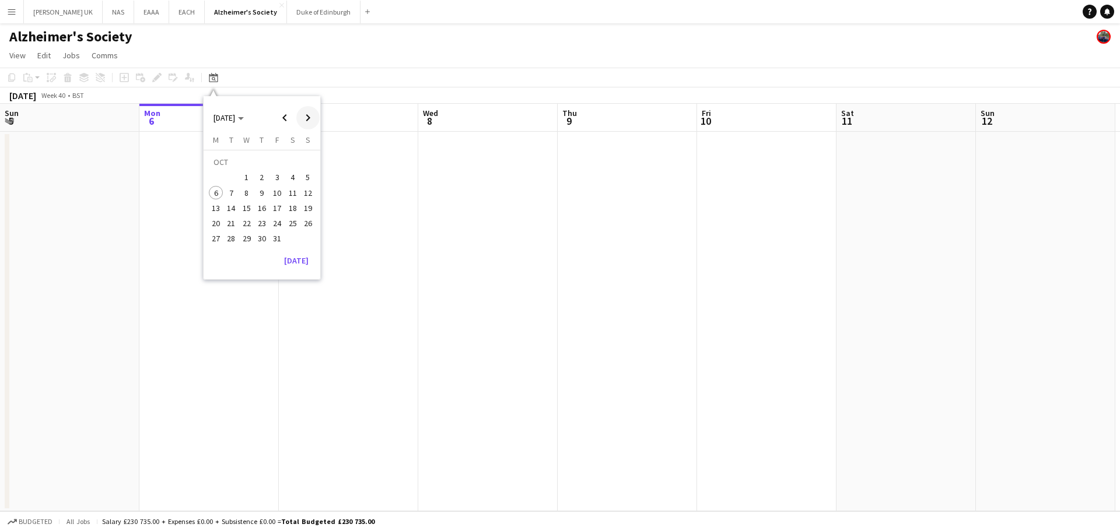  What do you see at coordinates (1103, 37) in the screenshot?
I see `app-user-avatar: Felicity Taylor-Armstrong` at bounding box center [1103, 37].